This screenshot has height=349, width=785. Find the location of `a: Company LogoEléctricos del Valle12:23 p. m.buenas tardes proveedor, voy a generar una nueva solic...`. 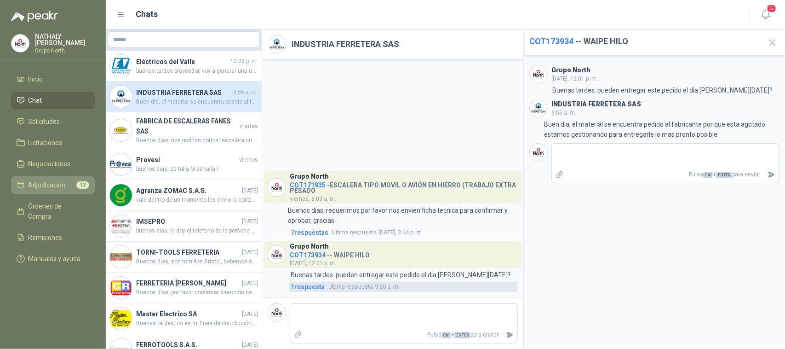

a: Company LogoEléctricos del Valle12:23 p. m.buenas tardes proveedor, voy a generar una nueva solic... is located at coordinates (184, 66).